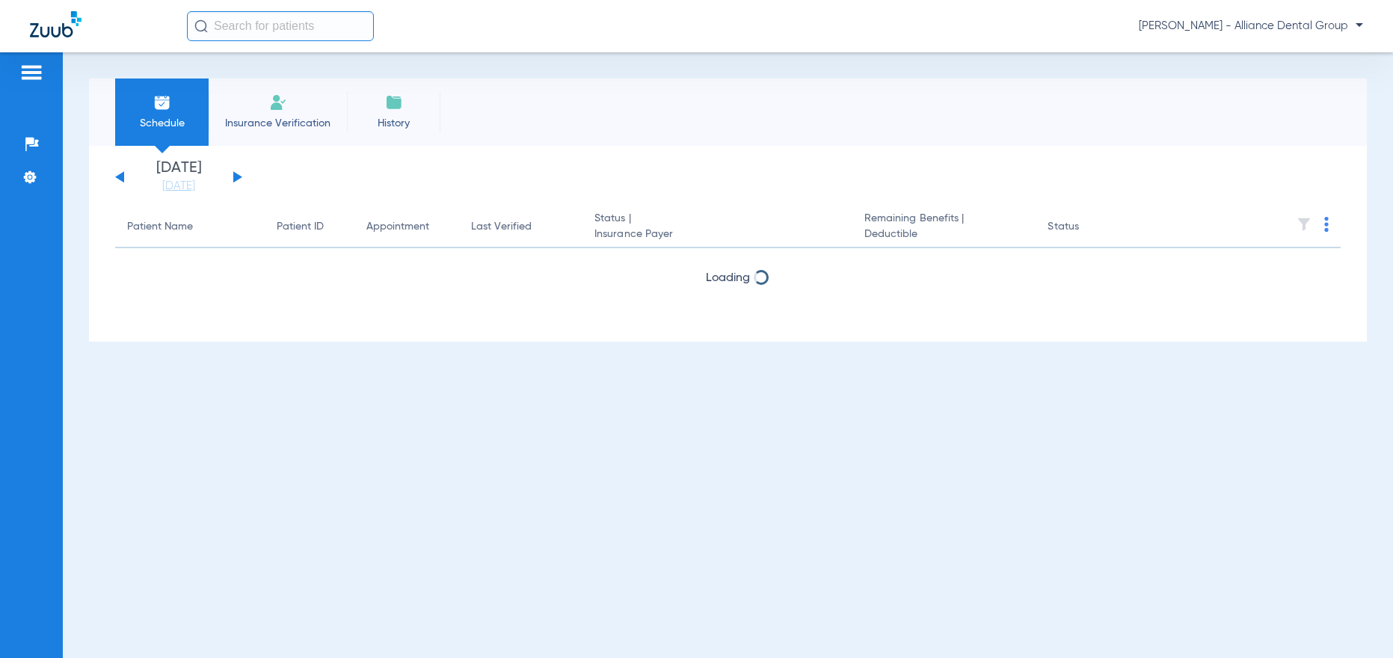 This screenshot has height=658, width=1393. I want to click on span: Insurance Verification, so click(277, 123).